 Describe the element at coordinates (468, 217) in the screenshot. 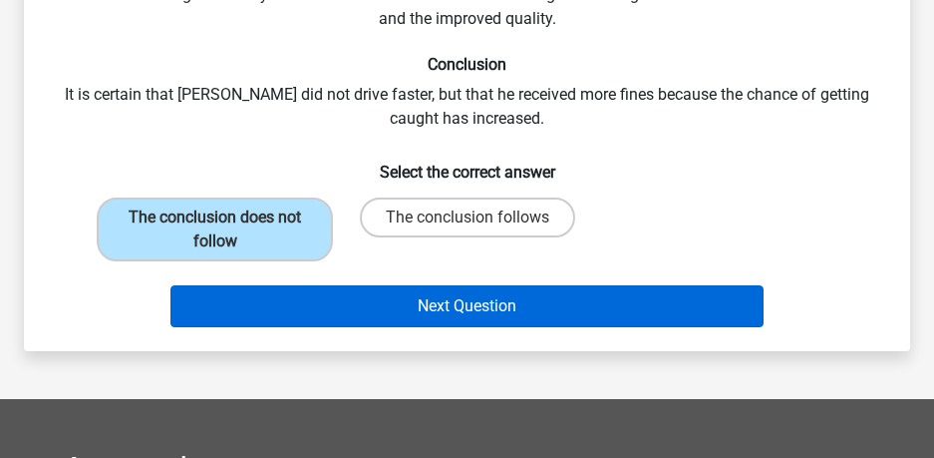

I see `label: The conclusion follows` at that location.